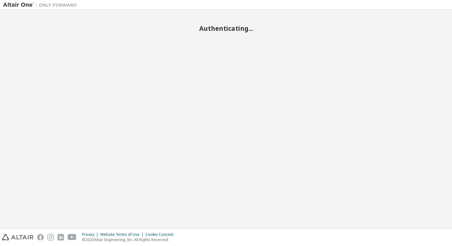 Image resolution: width=452 pixels, height=246 pixels. Describe the element at coordinates (72, 237) in the screenshot. I see `img: youtube.svg` at that location.